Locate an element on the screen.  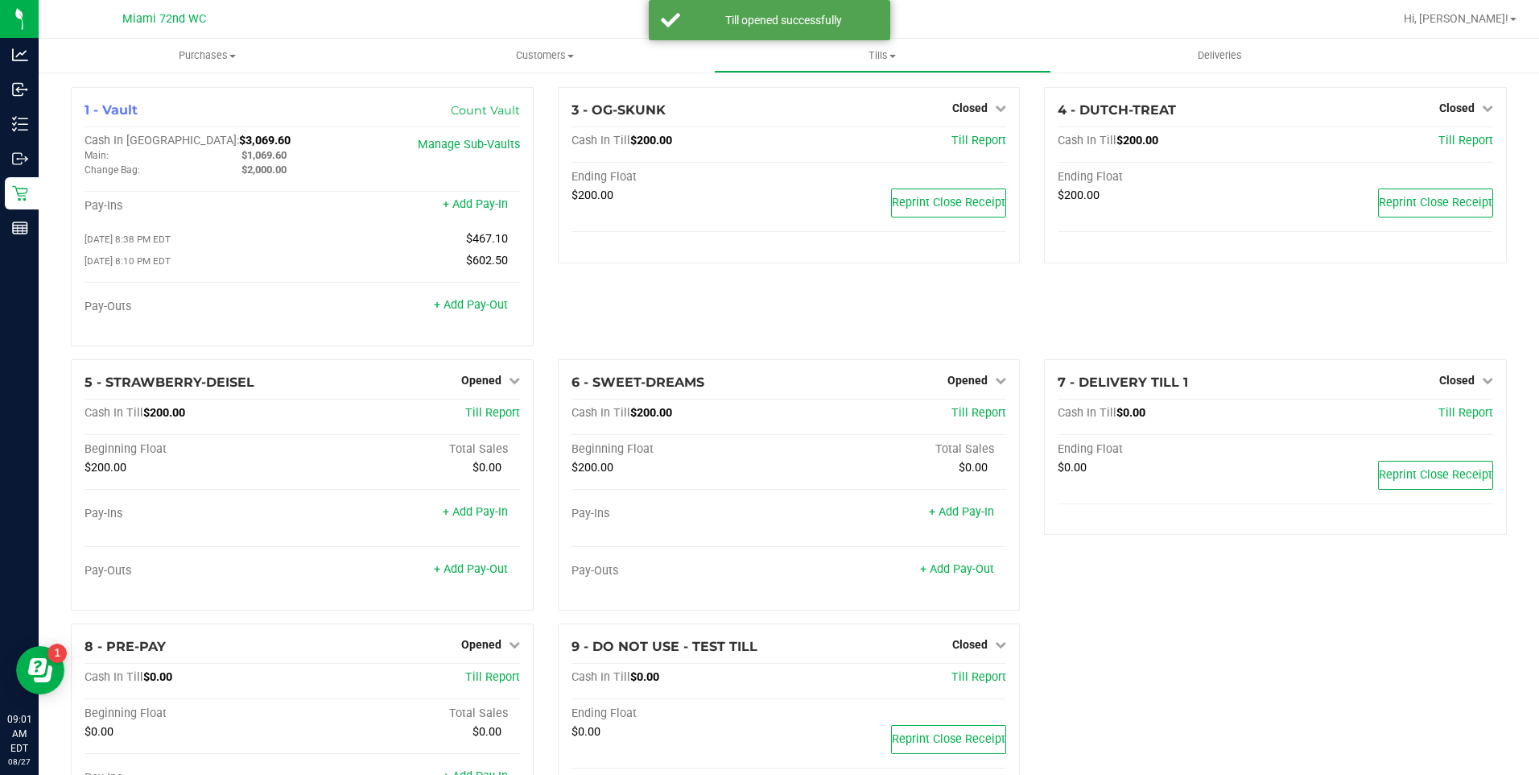
span: Miami 72nd WC is located at coordinates (164, 19).